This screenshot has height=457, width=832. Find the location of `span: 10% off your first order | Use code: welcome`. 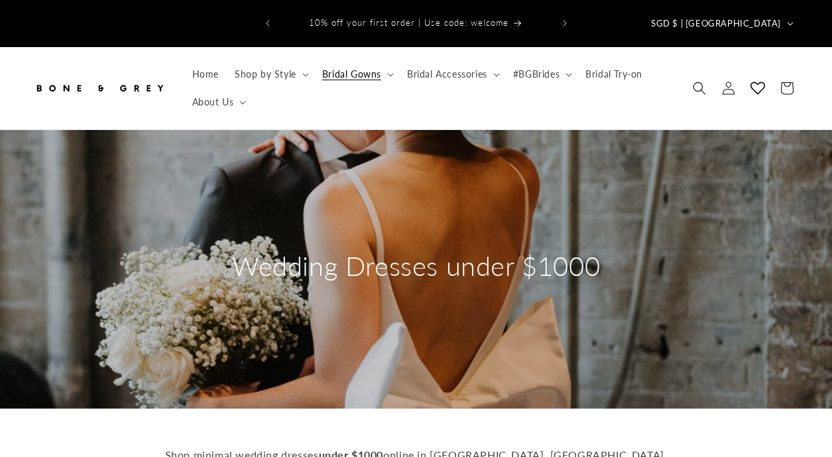

span: 10% off your first order | Use code: welcome is located at coordinates (409, 23).